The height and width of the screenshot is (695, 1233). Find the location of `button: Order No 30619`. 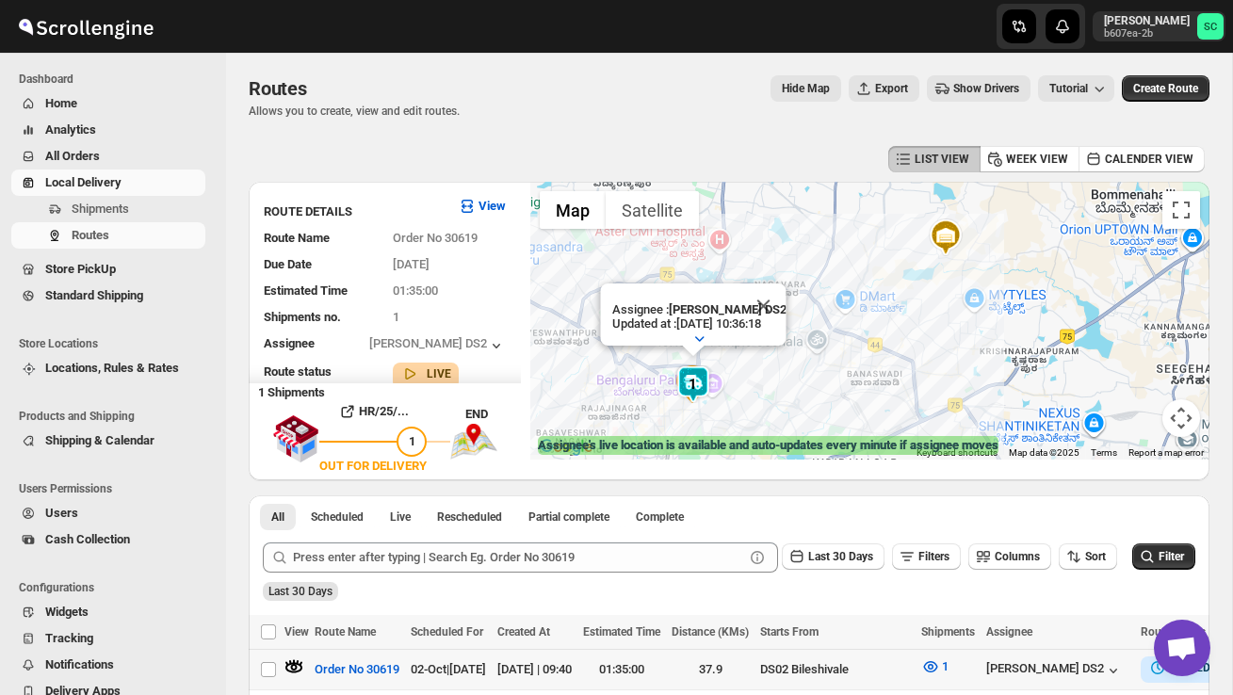

button: Order No 30619 is located at coordinates (357, 670).